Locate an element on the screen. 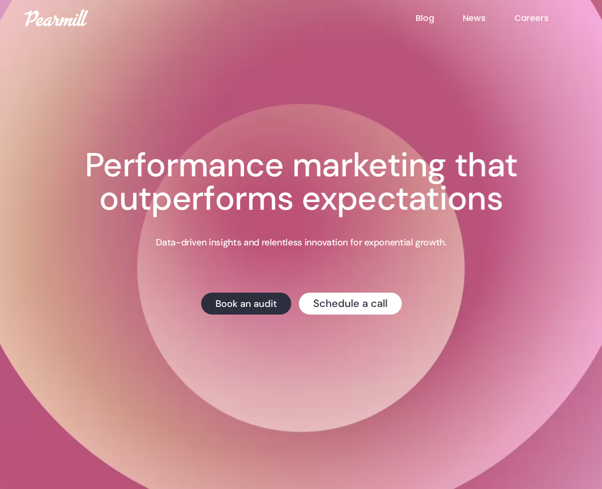 The height and width of the screenshot is (489, 602). span: Book an audit is located at coordinates (245, 304).